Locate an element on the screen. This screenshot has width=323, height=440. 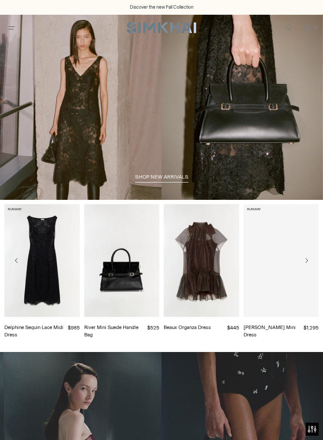
a: shop new arrivals is located at coordinates (161, 178).